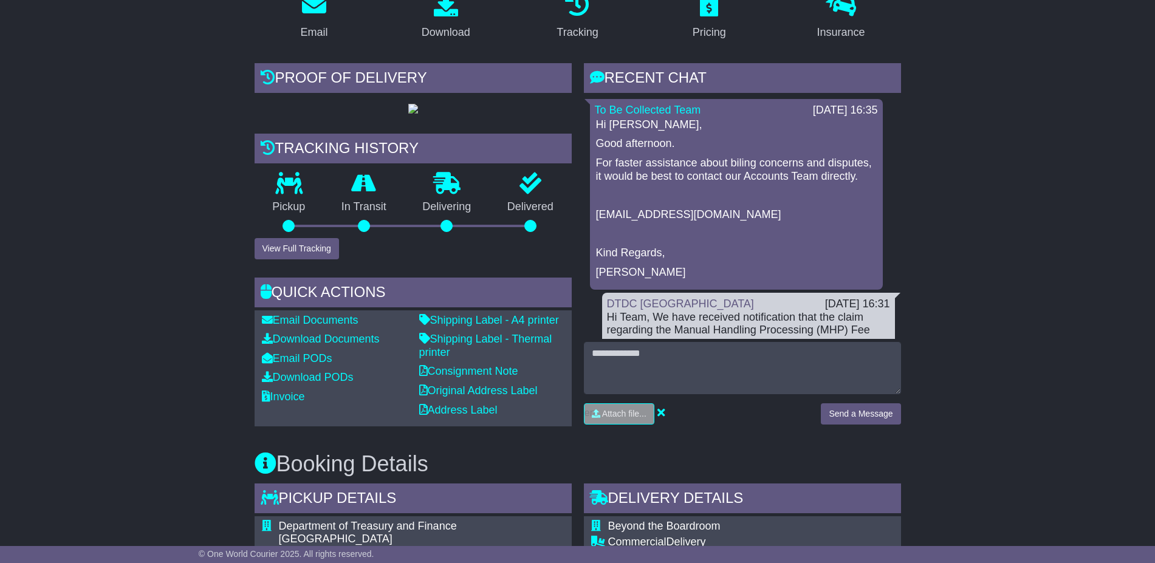  Describe the element at coordinates (413, 294) in the screenshot. I see `div: Quick Actions` at that location.